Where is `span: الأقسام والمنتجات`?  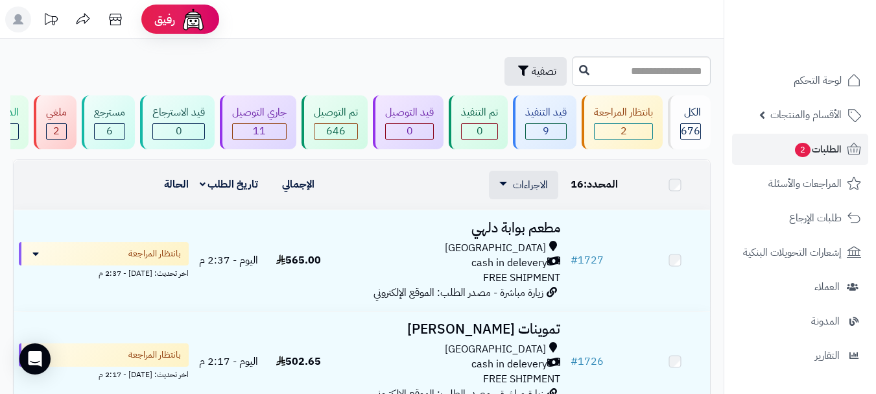
span: الأقسام والمنتجات is located at coordinates (806, 115).